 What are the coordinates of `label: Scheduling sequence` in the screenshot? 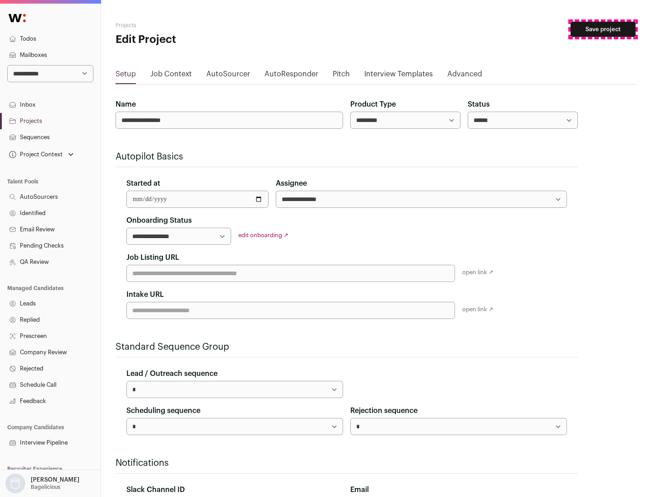 It's located at (163, 411).